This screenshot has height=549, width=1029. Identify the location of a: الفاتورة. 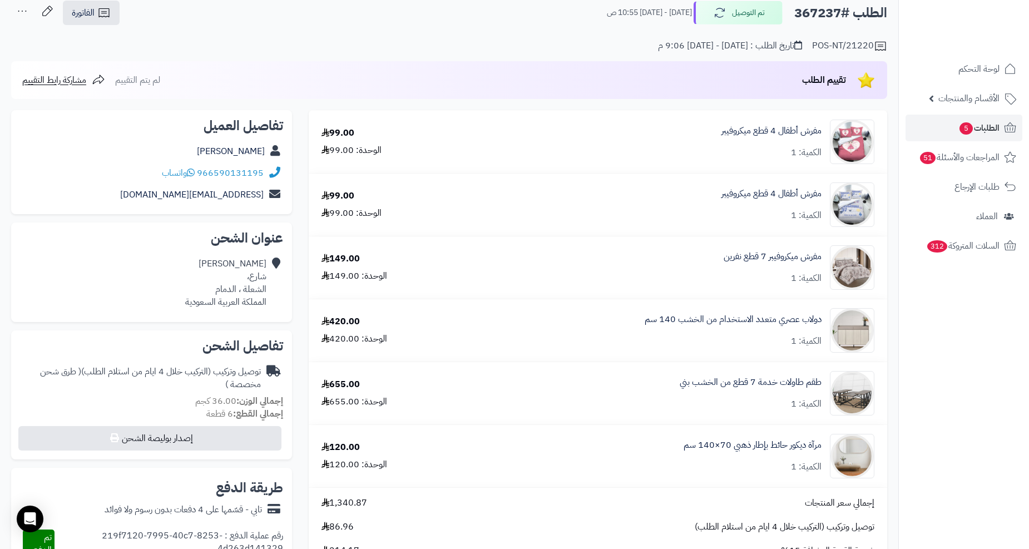
(91, 13).